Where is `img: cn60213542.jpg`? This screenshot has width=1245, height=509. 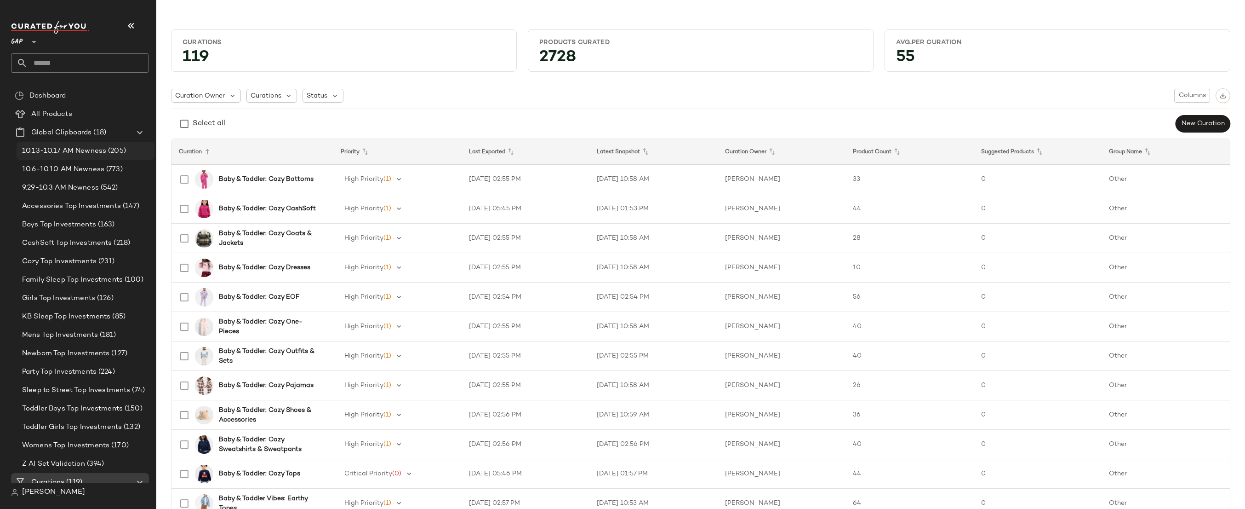 img: cn60213542.jpg is located at coordinates (204, 297).